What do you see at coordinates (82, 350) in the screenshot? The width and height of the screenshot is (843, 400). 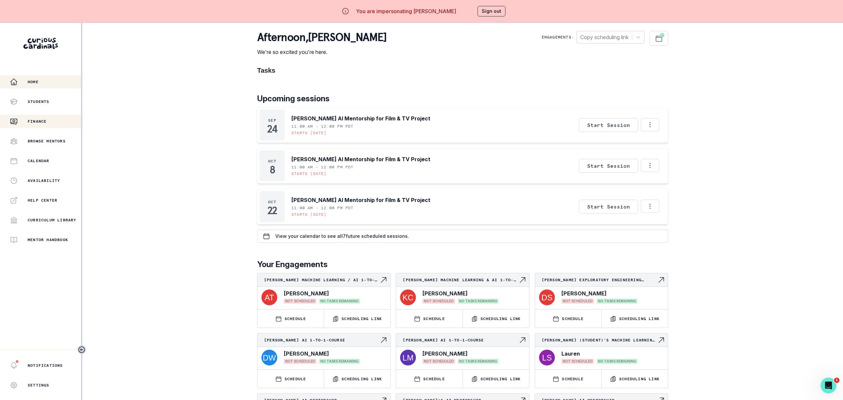 I see `button: Toggle sidebar` at bounding box center [82, 350].